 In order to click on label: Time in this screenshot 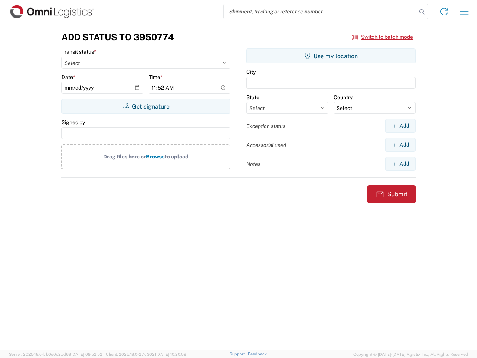, I will do `click(155, 77)`.